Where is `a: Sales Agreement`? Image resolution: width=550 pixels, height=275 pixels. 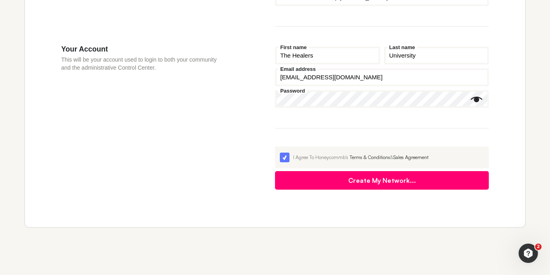
a: Sales Agreement is located at coordinates (411, 157).